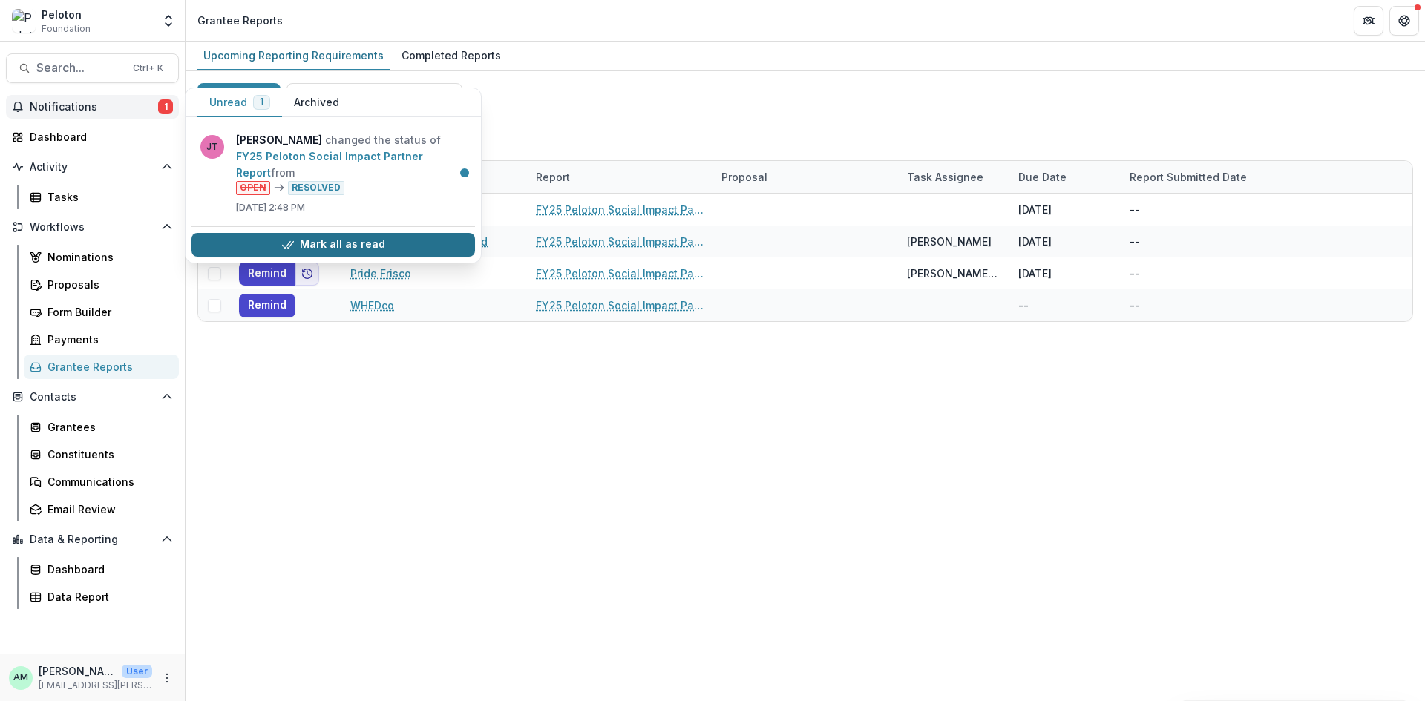  I want to click on span: Foundation, so click(66, 29).